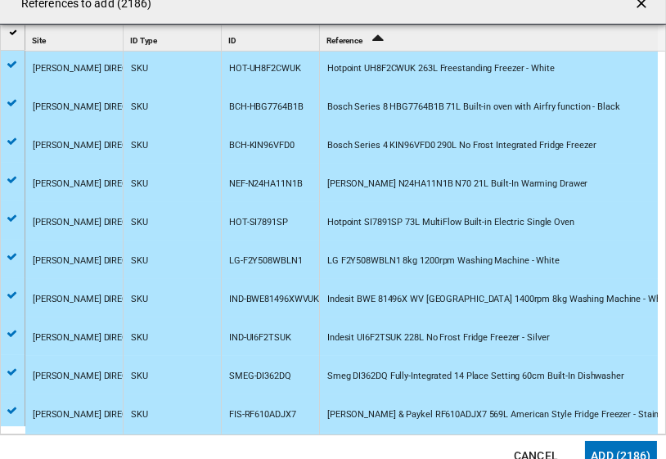  Describe the element at coordinates (377, 40) in the screenshot. I see `span: Sort Ascending` at that location.